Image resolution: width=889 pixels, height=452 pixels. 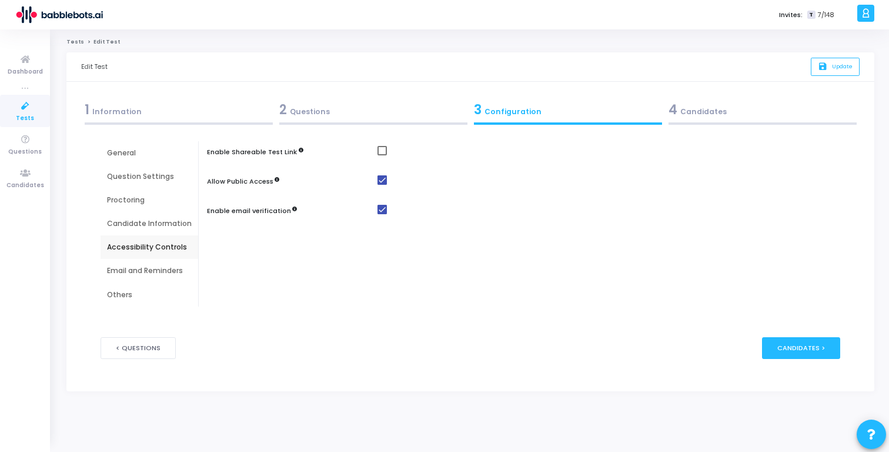 What do you see at coordinates (149, 270) in the screenshot?
I see `div: Email and Reminders` at bounding box center [149, 270].